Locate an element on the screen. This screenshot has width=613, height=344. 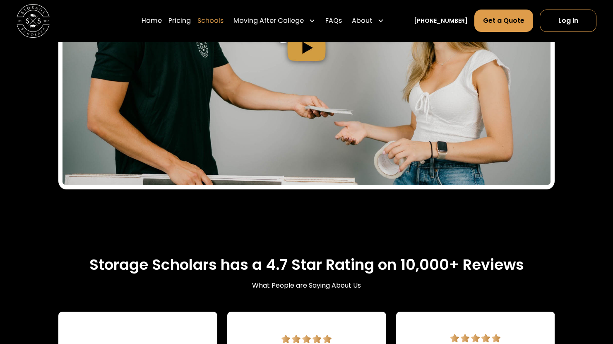
a: Home is located at coordinates (151, 21).